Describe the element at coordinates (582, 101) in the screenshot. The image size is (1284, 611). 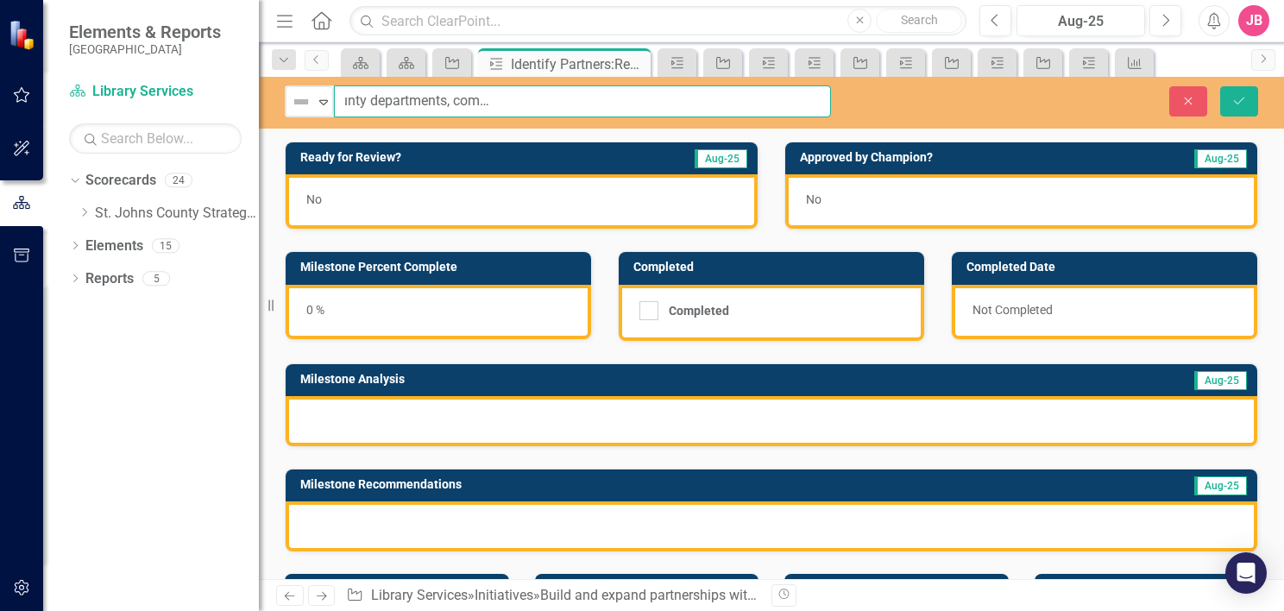
I see `input: This field is required` at that location.